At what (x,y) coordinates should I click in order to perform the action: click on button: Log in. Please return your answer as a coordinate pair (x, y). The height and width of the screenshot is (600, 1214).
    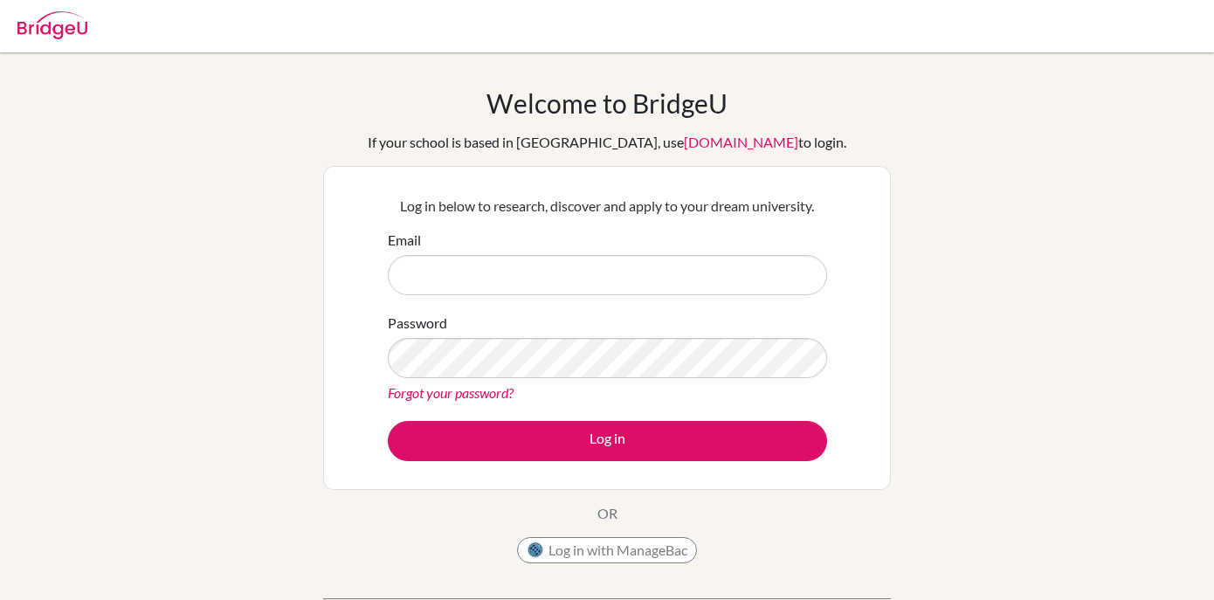
    Looking at the image, I should click on (607, 441).